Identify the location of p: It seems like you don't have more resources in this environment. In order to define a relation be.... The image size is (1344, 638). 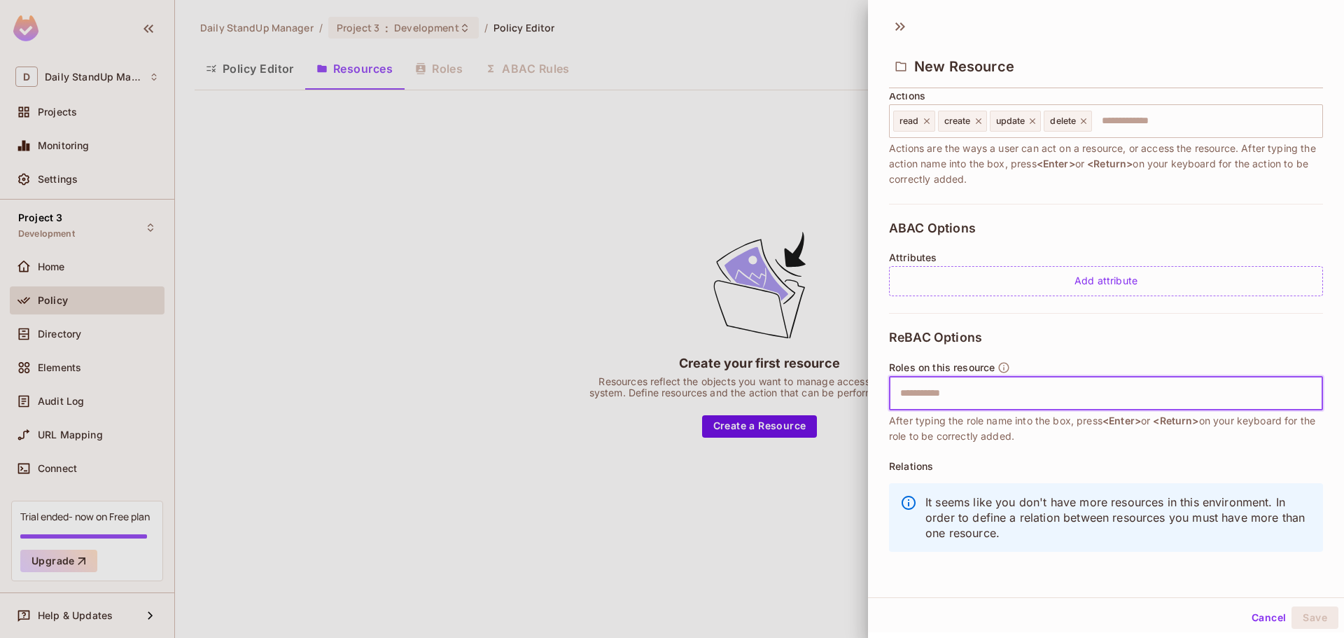
(1119, 517).